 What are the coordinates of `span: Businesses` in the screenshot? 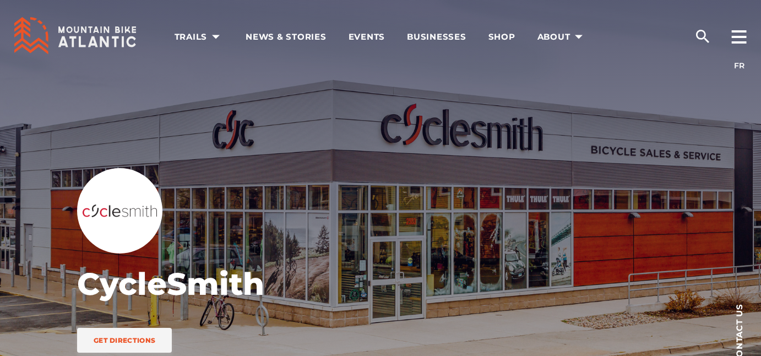 It's located at (436, 37).